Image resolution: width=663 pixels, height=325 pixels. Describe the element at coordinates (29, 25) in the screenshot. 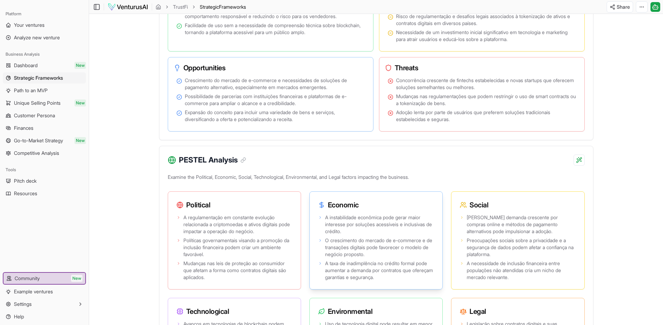

I see `span: Your ventures` at that location.